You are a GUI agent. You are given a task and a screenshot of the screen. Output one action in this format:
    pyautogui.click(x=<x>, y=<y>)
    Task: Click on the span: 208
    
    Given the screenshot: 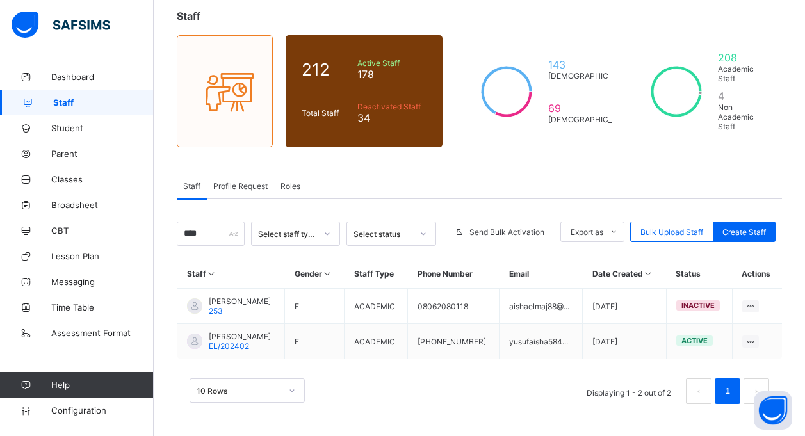 What is the action you would take?
    pyautogui.click(x=742, y=58)
    